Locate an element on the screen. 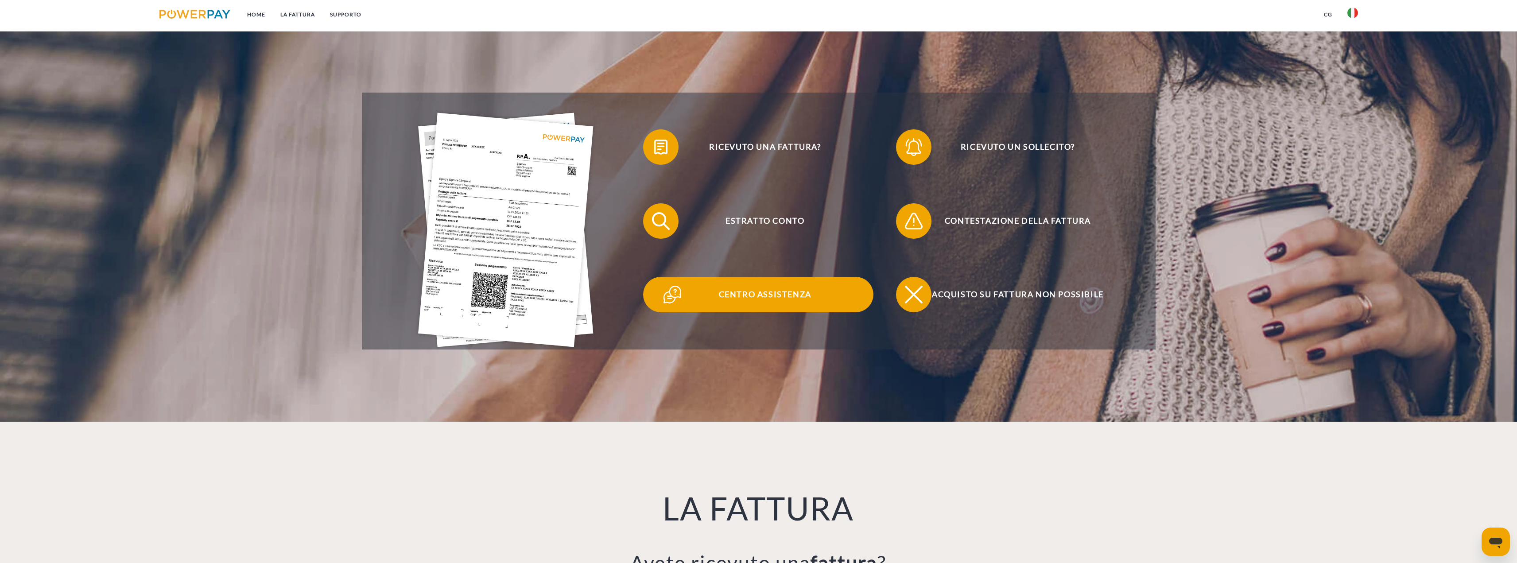  a: Estratto conto is located at coordinates (758, 221).